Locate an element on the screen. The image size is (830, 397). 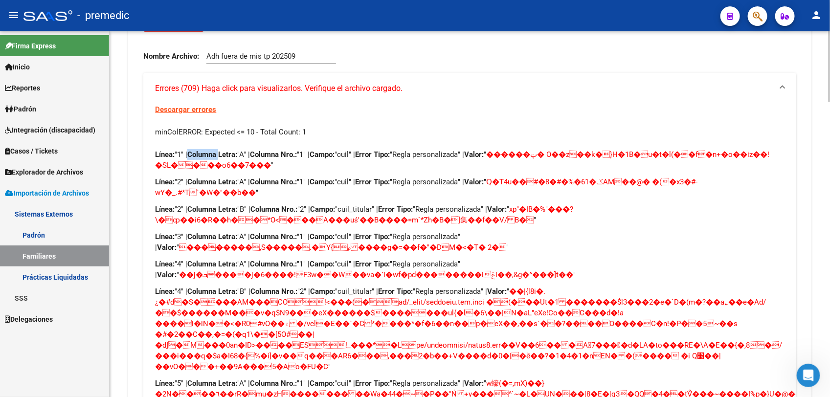
span: Inicio is located at coordinates (17, 67).